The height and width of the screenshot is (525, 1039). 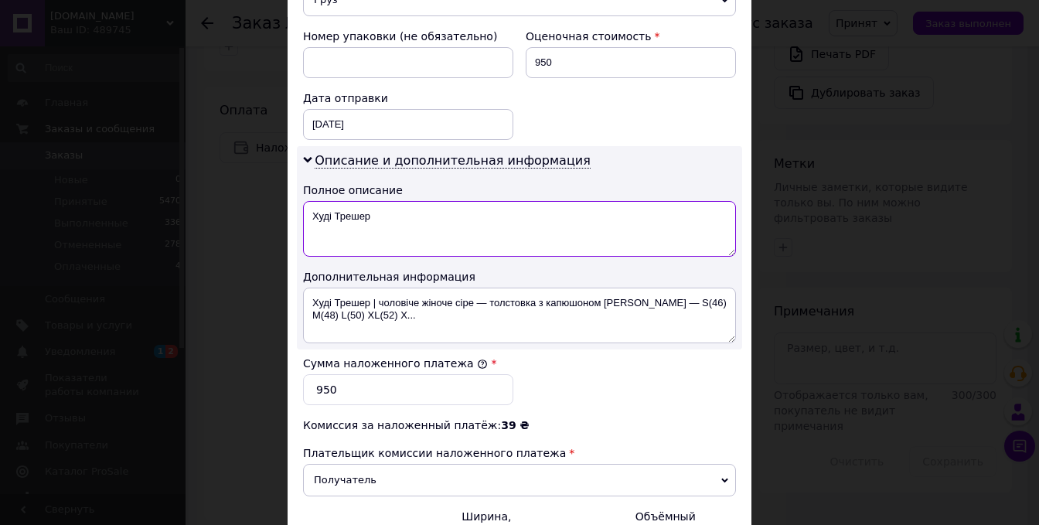 I want to click on span: 39 ₴, so click(x=515, y=425).